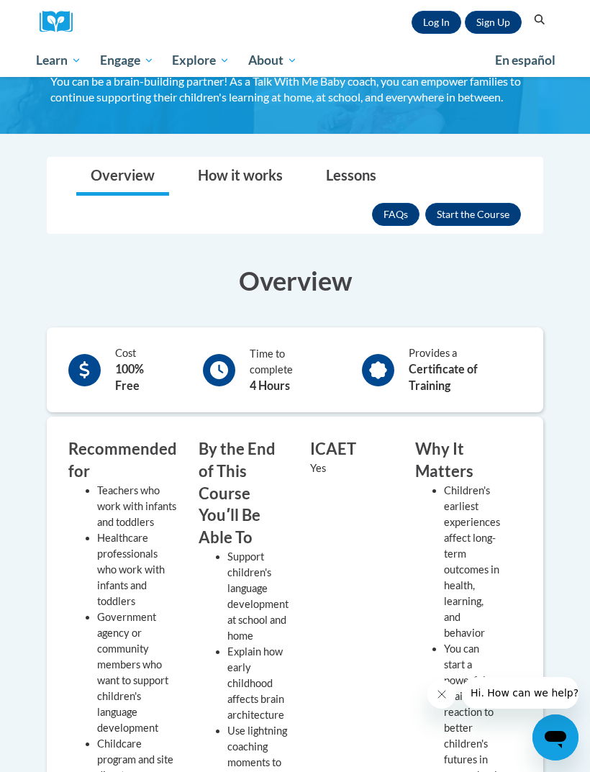 The width and height of the screenshot is (590, 772). What do you see at coordinates (258, 596) in the screenshot?
I see `li: Support children's language development at school and home` at bounding box center [258, 596].